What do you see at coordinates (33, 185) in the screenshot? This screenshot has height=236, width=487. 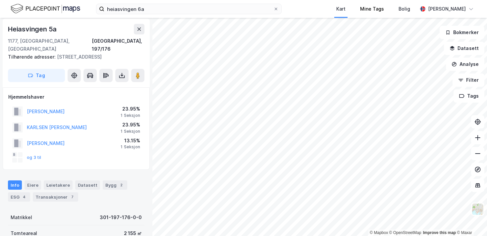 I see `div: Eiere` at bounding box center [33, 185].